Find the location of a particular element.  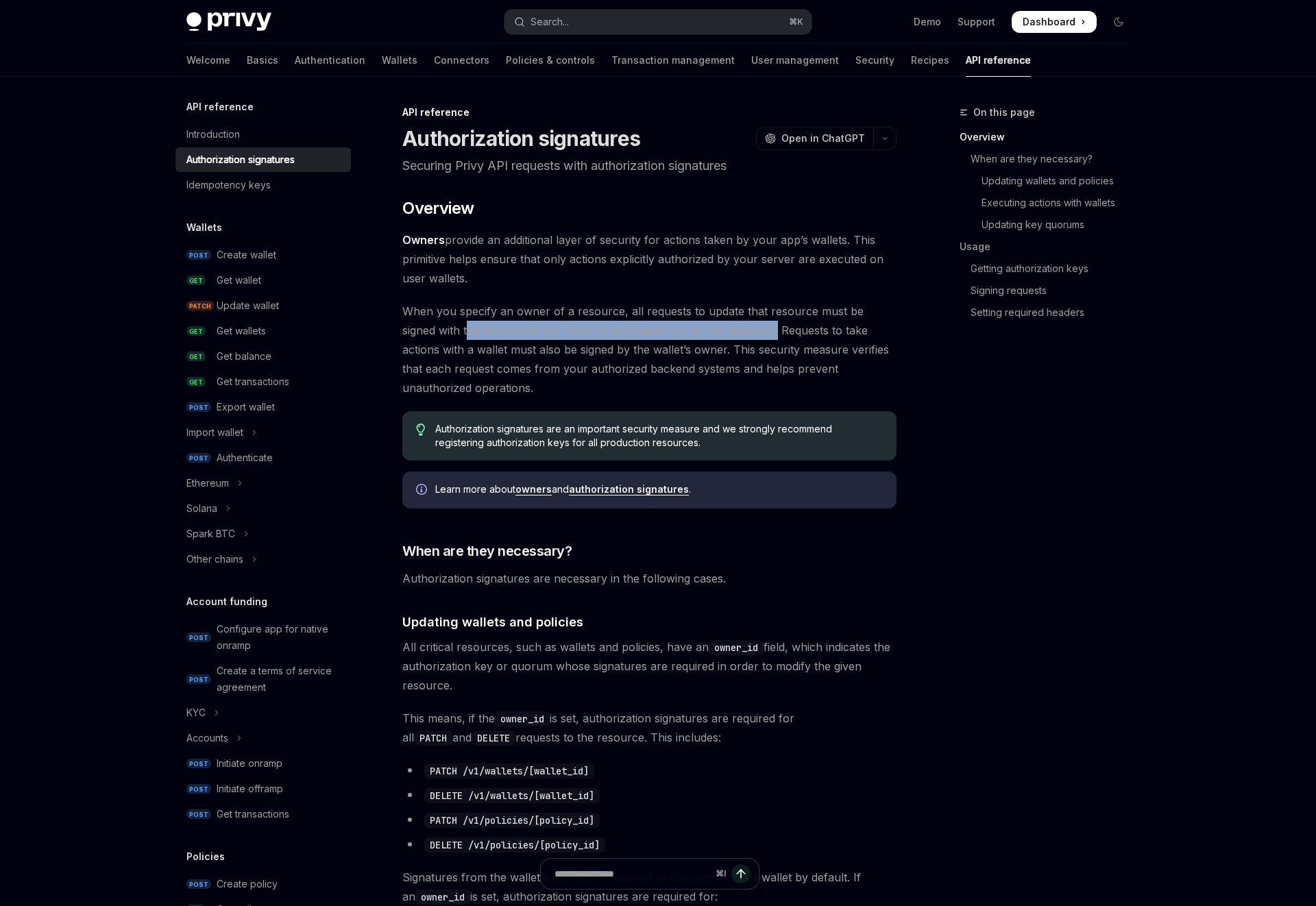

a: authorization signatures is located at coordinates (629, 489).